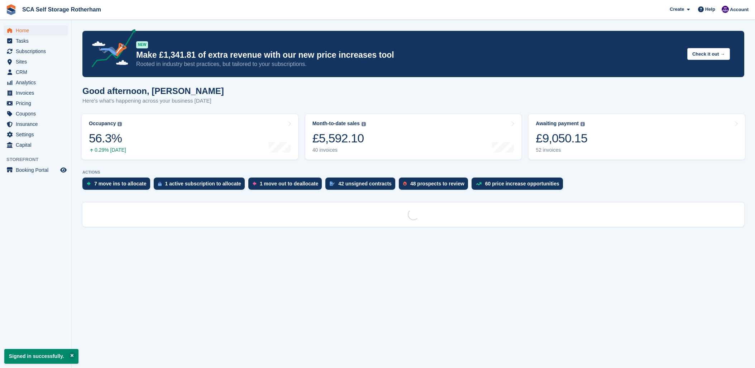 This screenshot has height=368, width=755. What do you see at coordinates (63, 170) in the screenshot?
I see `a: Preview store` at bounding box center [63, 170].